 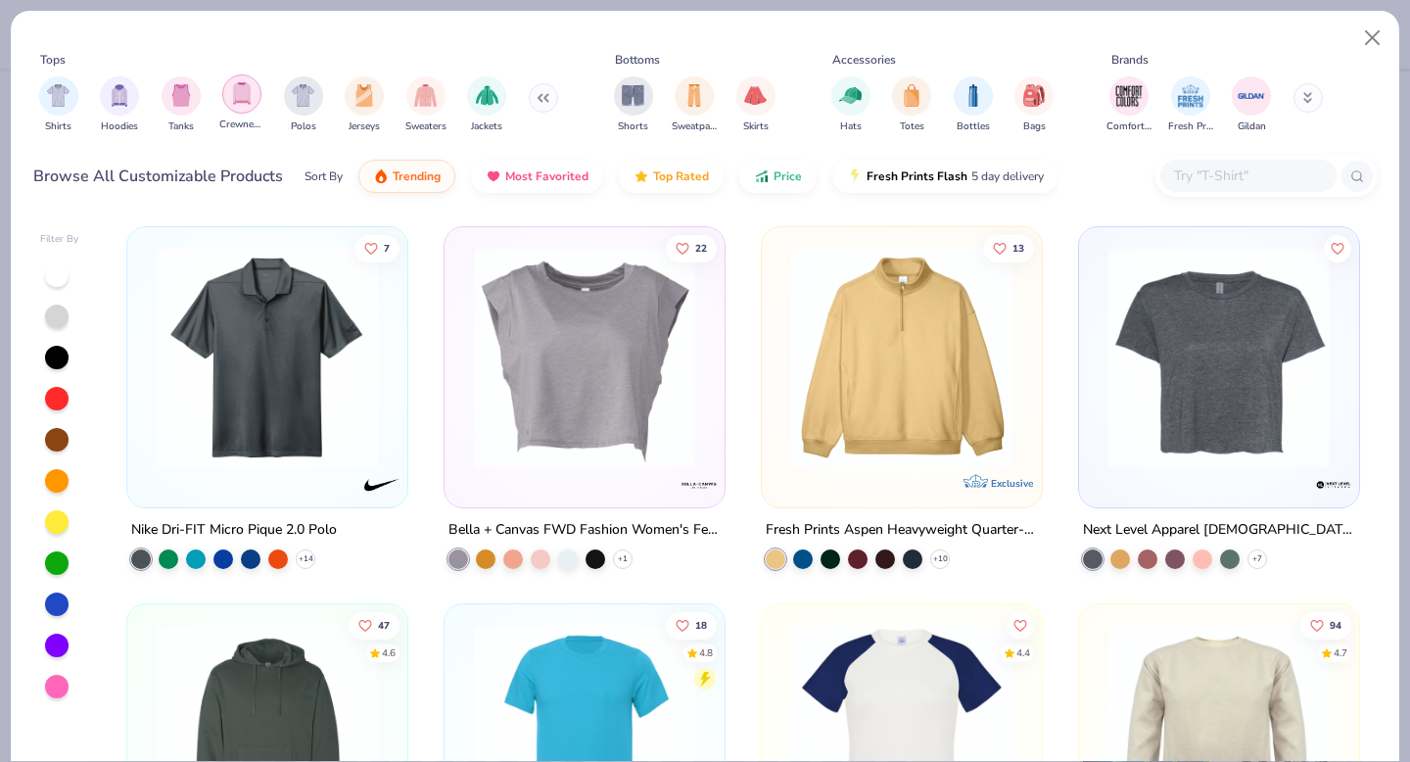 I want to click on img: Comfort Colors Image, so click(x=1129, y=96).